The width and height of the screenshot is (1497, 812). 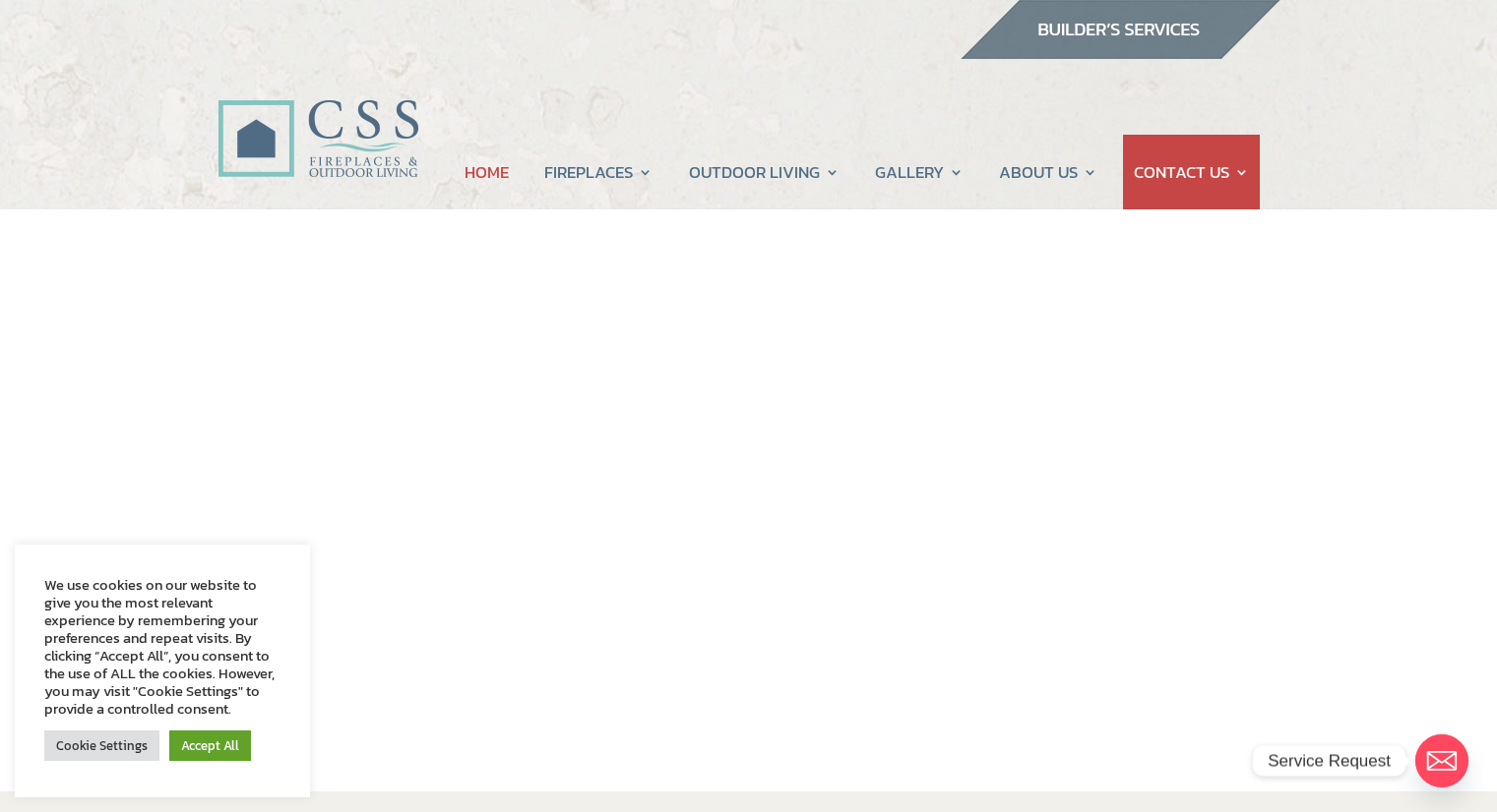 I want to click on div: We use cookies on our website to give you the most relevant experience by remembering your prefer..., so click(x=162, y=648).